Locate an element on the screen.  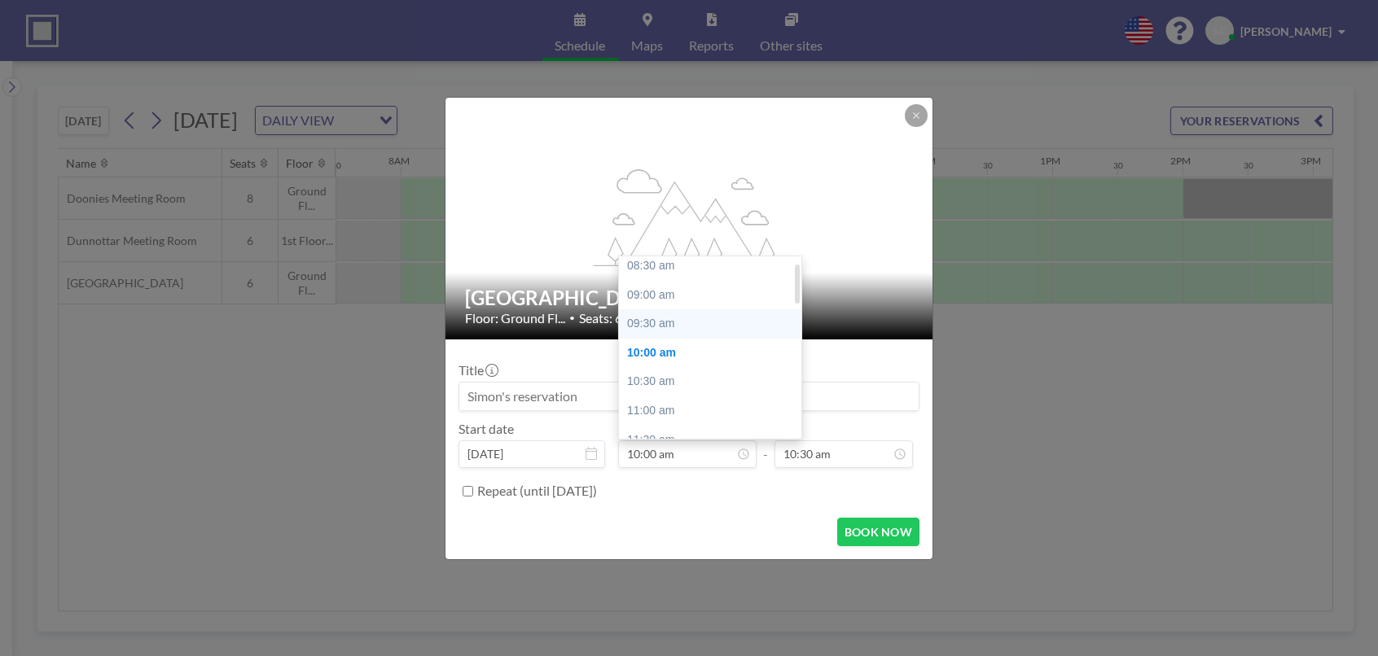
label: Start date is located at coordinates (486, 429).